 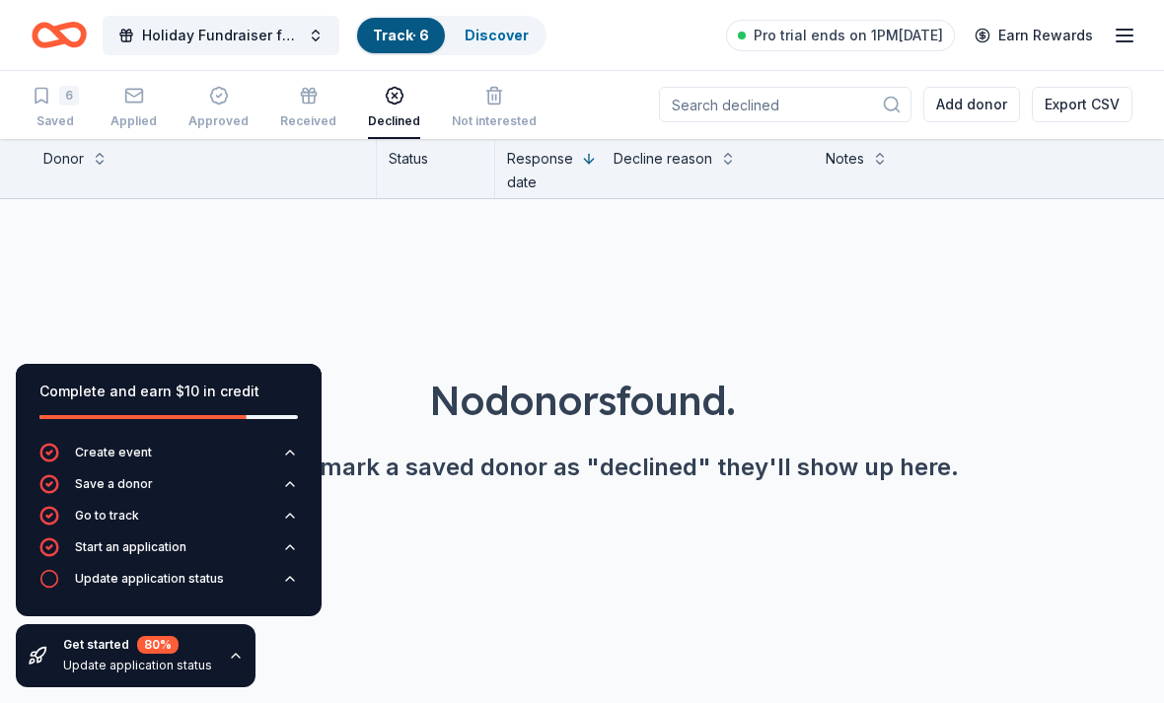 What do you see at coordinates (494, 108) in the screenshot?
I see `button: Not interested` at bounding box center [494, 108].